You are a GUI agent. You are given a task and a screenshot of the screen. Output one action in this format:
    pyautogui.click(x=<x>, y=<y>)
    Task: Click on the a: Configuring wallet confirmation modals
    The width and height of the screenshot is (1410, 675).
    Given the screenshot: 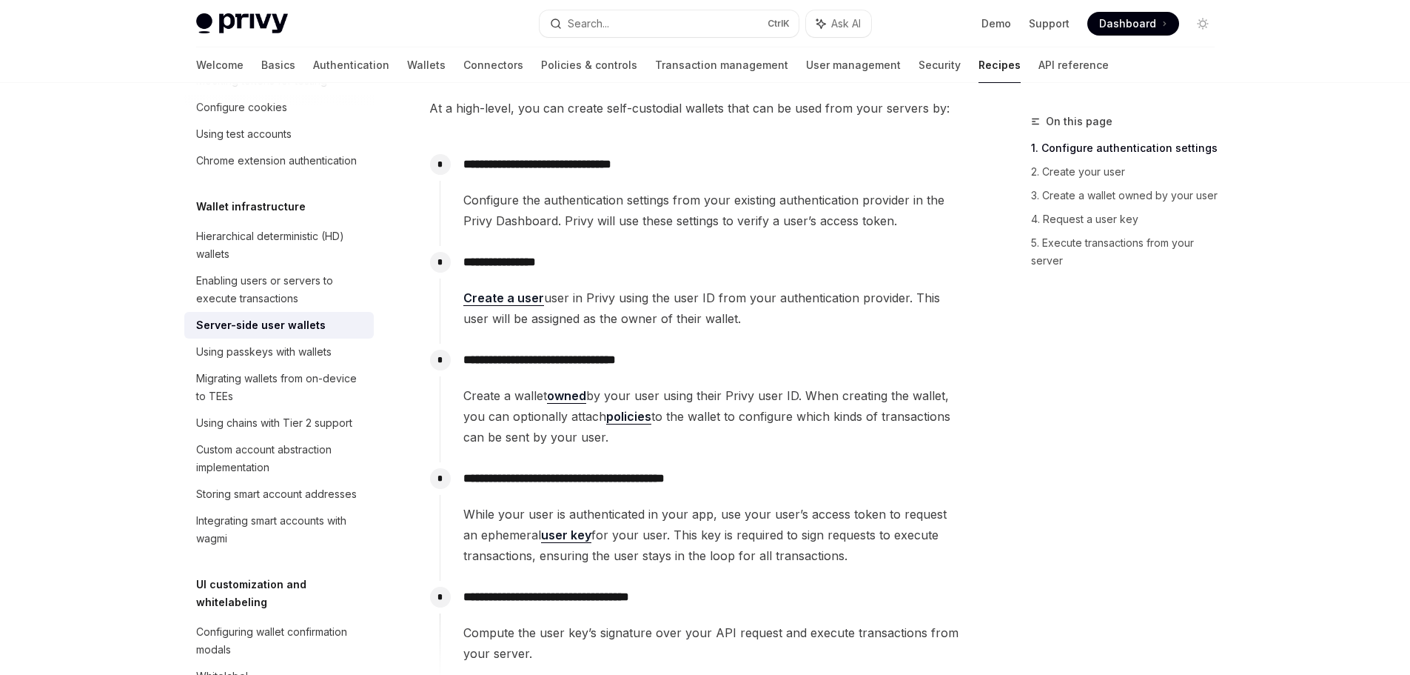 What is the action you would take?
    pyautogui.click(x=279, y=640)
    